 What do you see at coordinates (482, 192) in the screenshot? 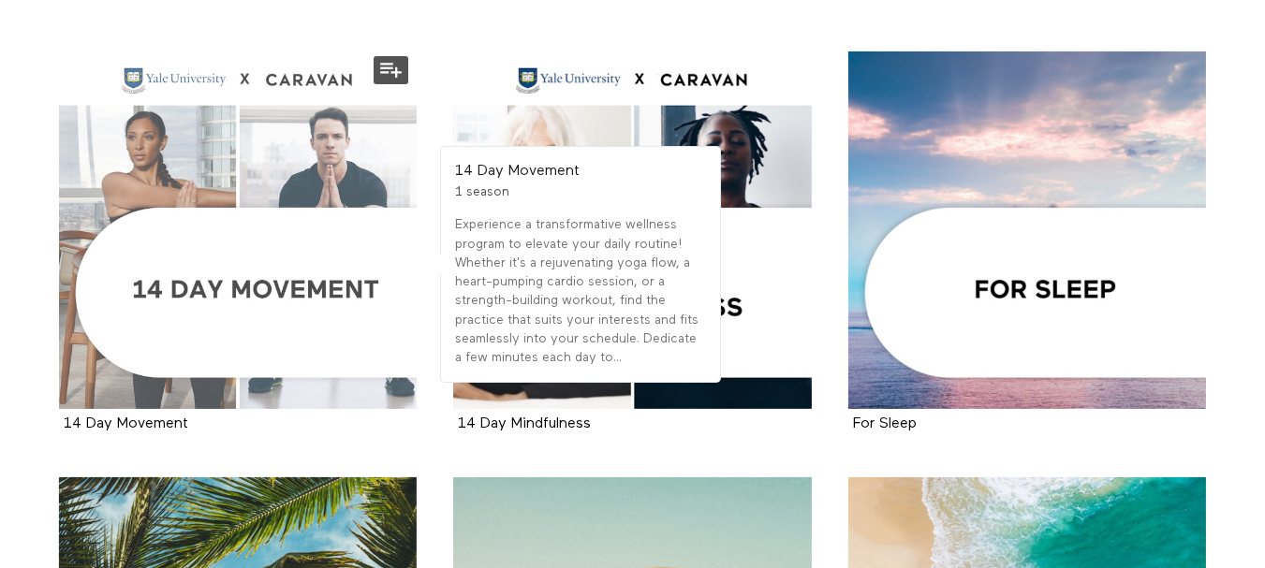
I see `span: 1 season` at bounding box center [482, 192].